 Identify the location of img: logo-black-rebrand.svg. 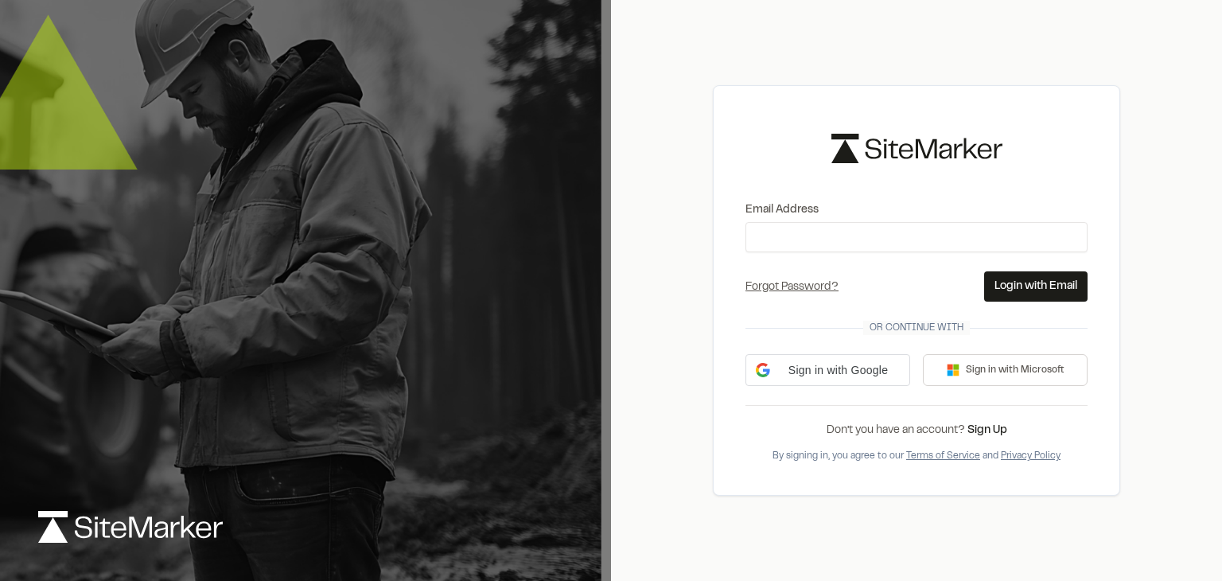
(916, 148).